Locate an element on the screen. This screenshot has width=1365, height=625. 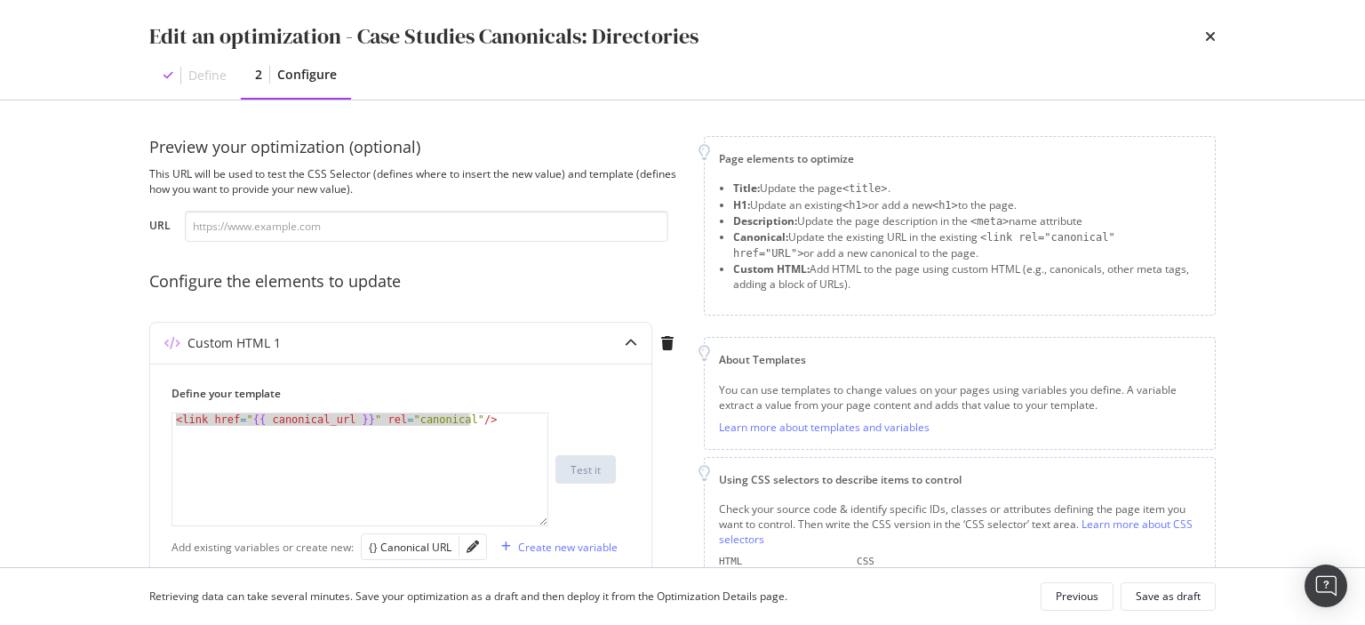
div: CSS is located at coordinates (1028, 562).